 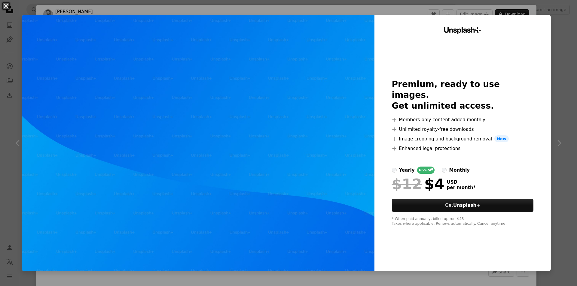 What do you see at coordinates (462, 139) in the screenshot?
I see `li: Image cropping and background removal` at bounding box center [462, 139].